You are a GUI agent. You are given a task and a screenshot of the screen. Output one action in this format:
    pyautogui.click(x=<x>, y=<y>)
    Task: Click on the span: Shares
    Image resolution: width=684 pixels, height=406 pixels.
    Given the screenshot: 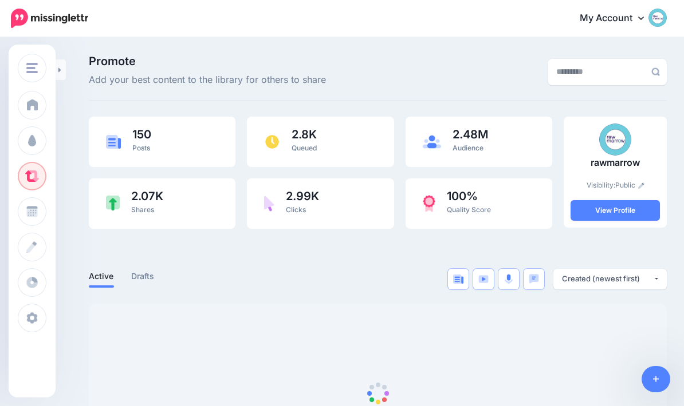 What is the action you would take?
    pyautogui.click(x=143, y=210)
    